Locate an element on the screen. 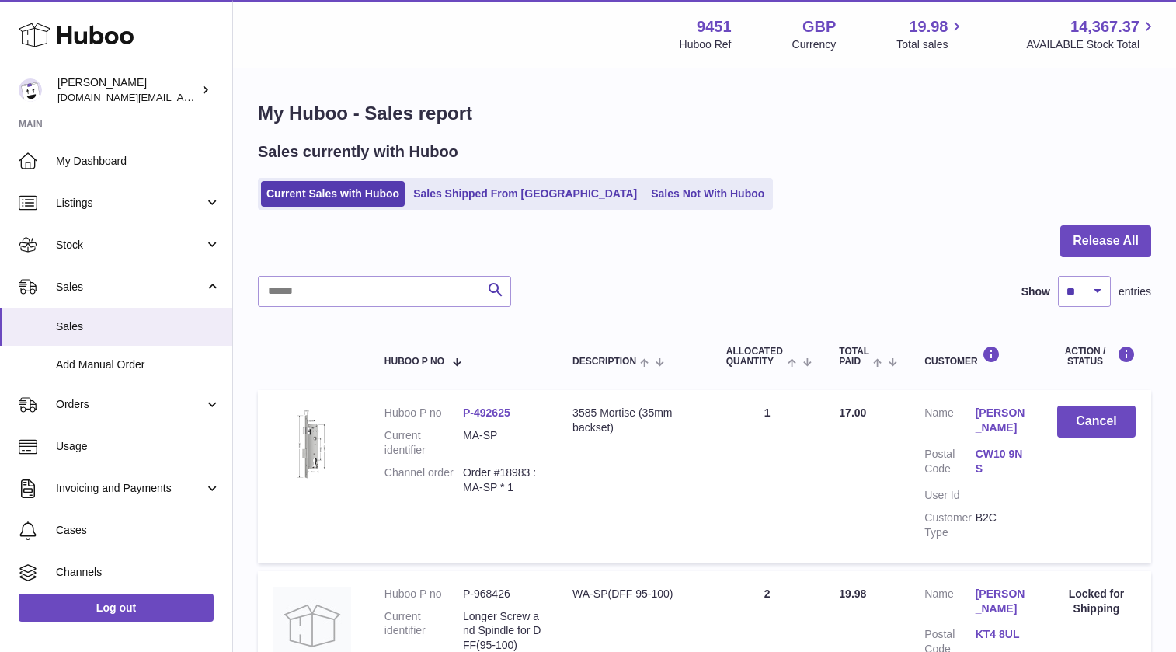 This screenshot has width=1176, height=652. img: Lift-to-Lock-Mortise-featured-image.png is located at coordinates (312, 444).